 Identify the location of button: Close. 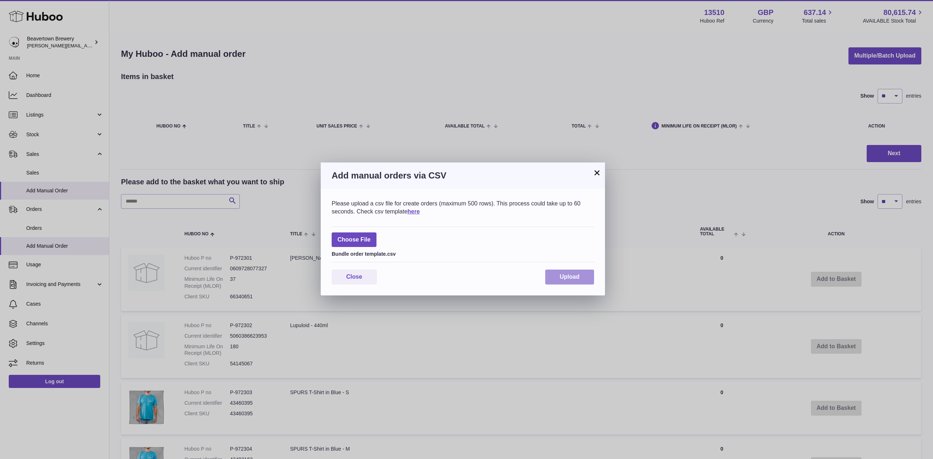
(354, 277).